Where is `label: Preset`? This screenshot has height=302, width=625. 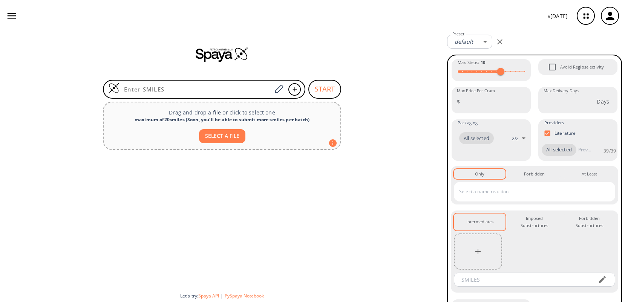 label: Preset is located at coordinates (458, 34).